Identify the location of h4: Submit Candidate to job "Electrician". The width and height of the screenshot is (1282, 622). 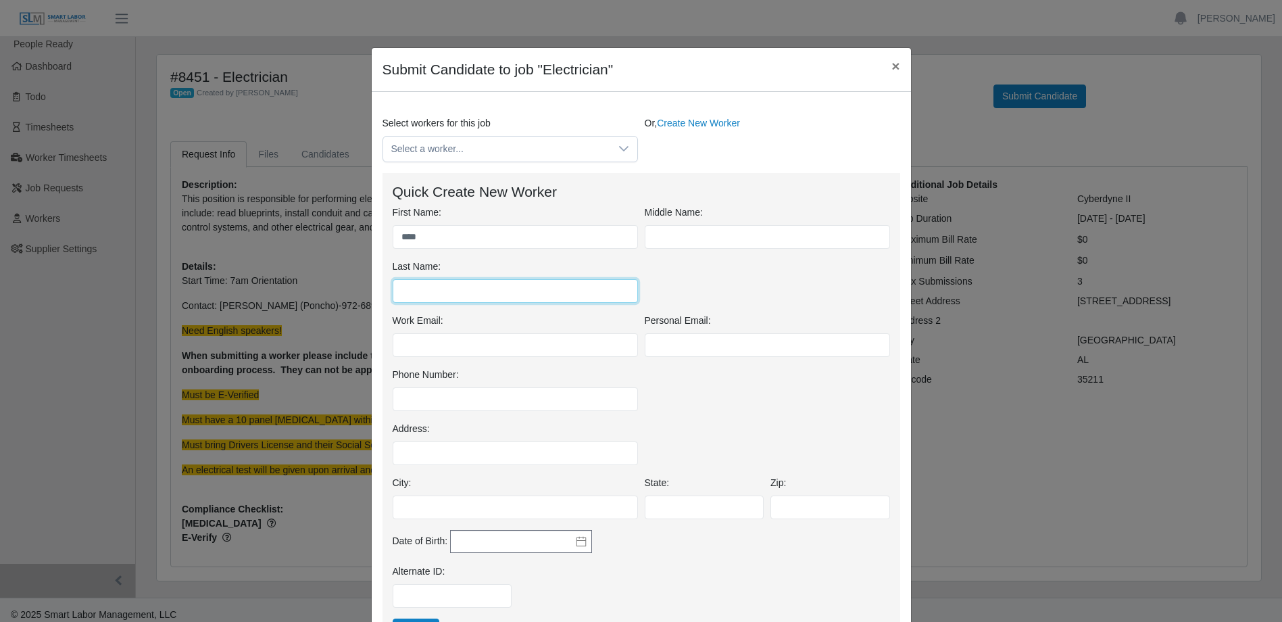
(498, 70).